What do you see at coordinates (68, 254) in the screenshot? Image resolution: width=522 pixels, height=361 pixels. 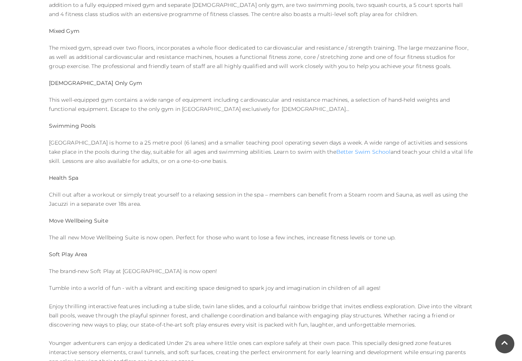 I see `strong: Soft Play Area` at bounding box center [68, 254].